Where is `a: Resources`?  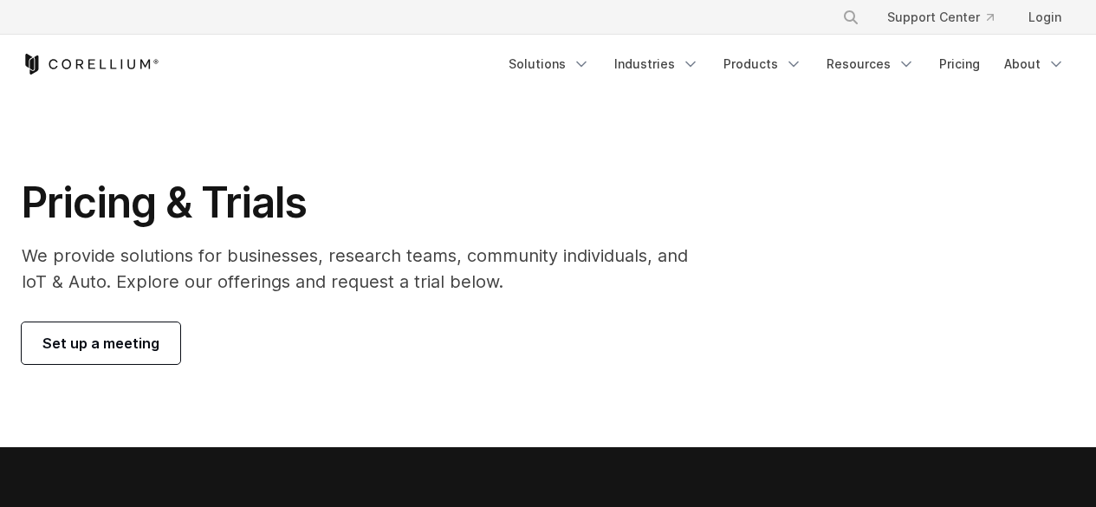
a: Resources is located at coordinates (871, 64).